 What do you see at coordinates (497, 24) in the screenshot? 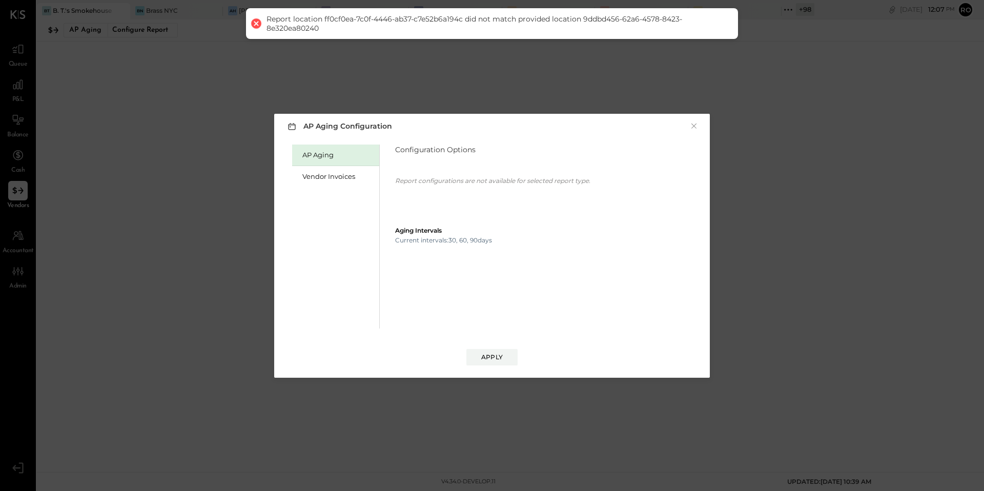
I see `div: Report location ff0cf0ea-7c0f-4446-ab37-c7e52b6a194c did not match provided location 9ddbd456-62a...` at bounding box center [497, 24].